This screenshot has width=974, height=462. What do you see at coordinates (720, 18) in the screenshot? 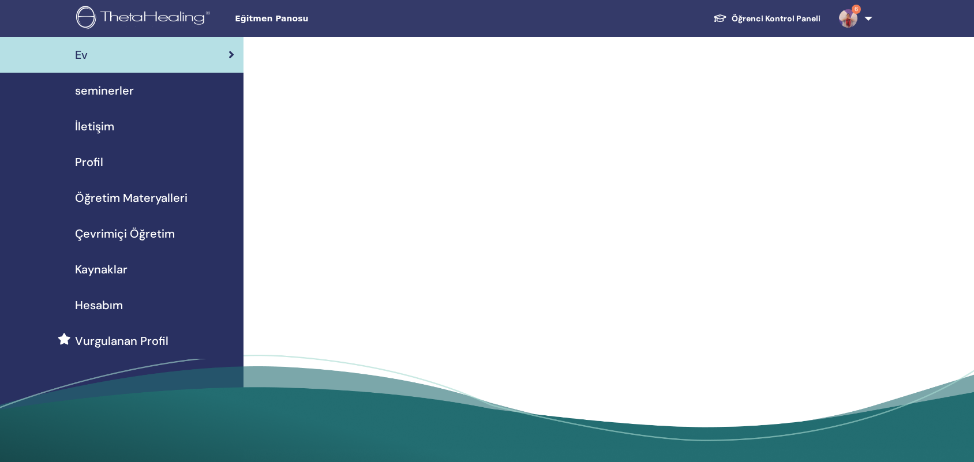
I see `img: graduation-cap-white.svg` at bounding box center [720, 18].